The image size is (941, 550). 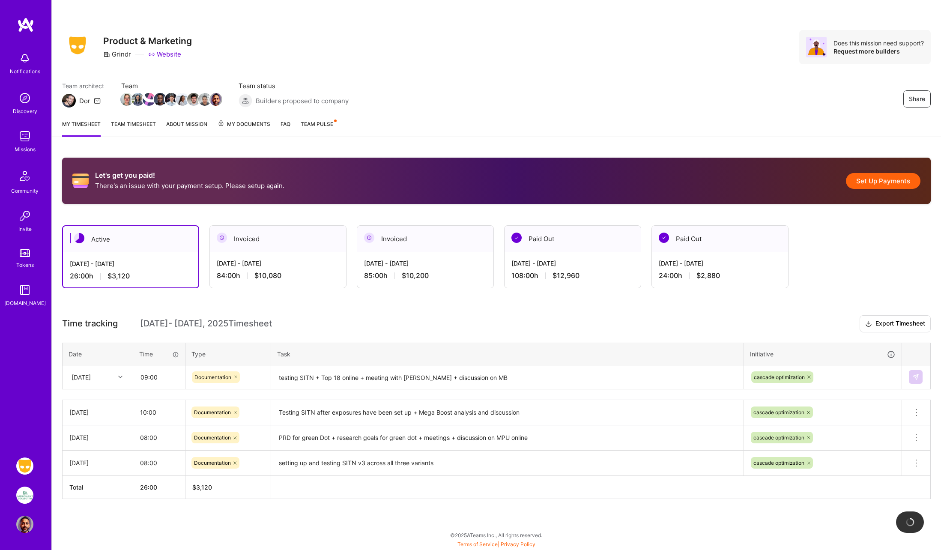 What do you see at coordinates (119, 276) in the screenshot?
I see `span: $3,120` at bounding box center [119, 276].